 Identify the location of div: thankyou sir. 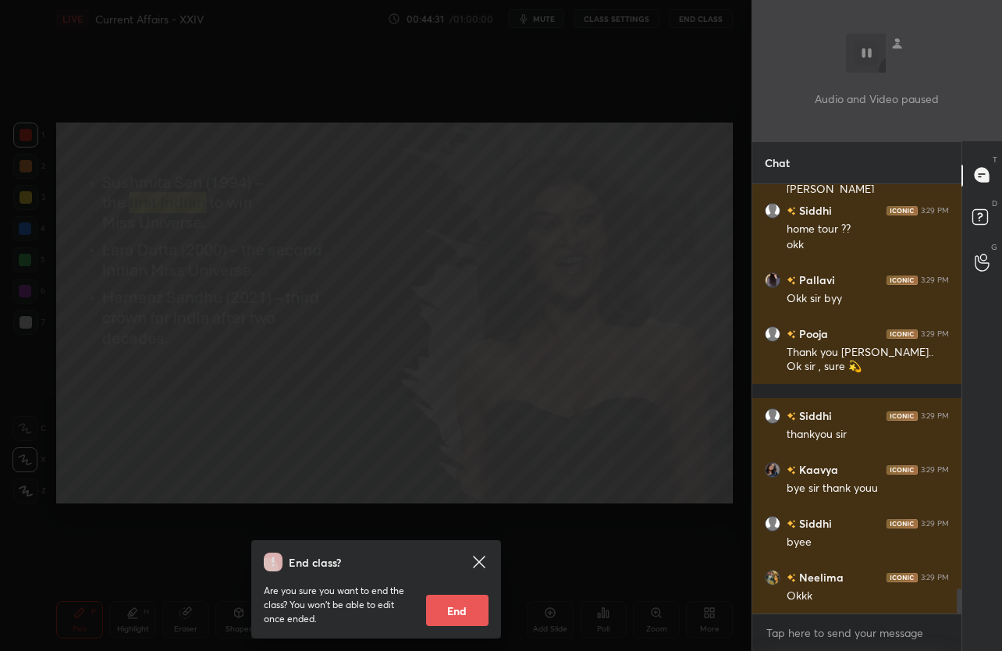
(868, 435).